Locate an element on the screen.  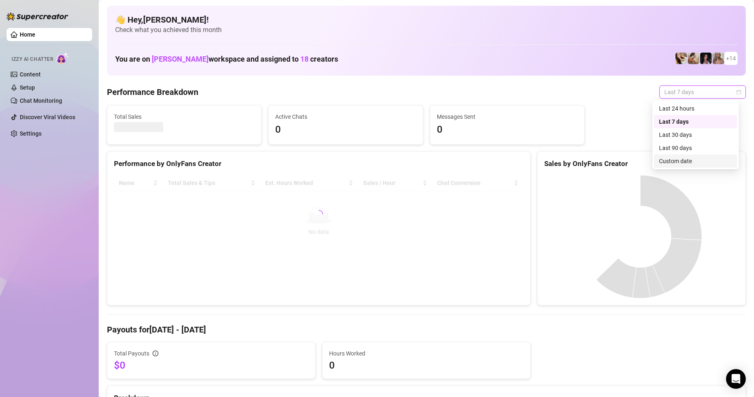
a: Chat Monitoring is located at coordinates (41, 101).